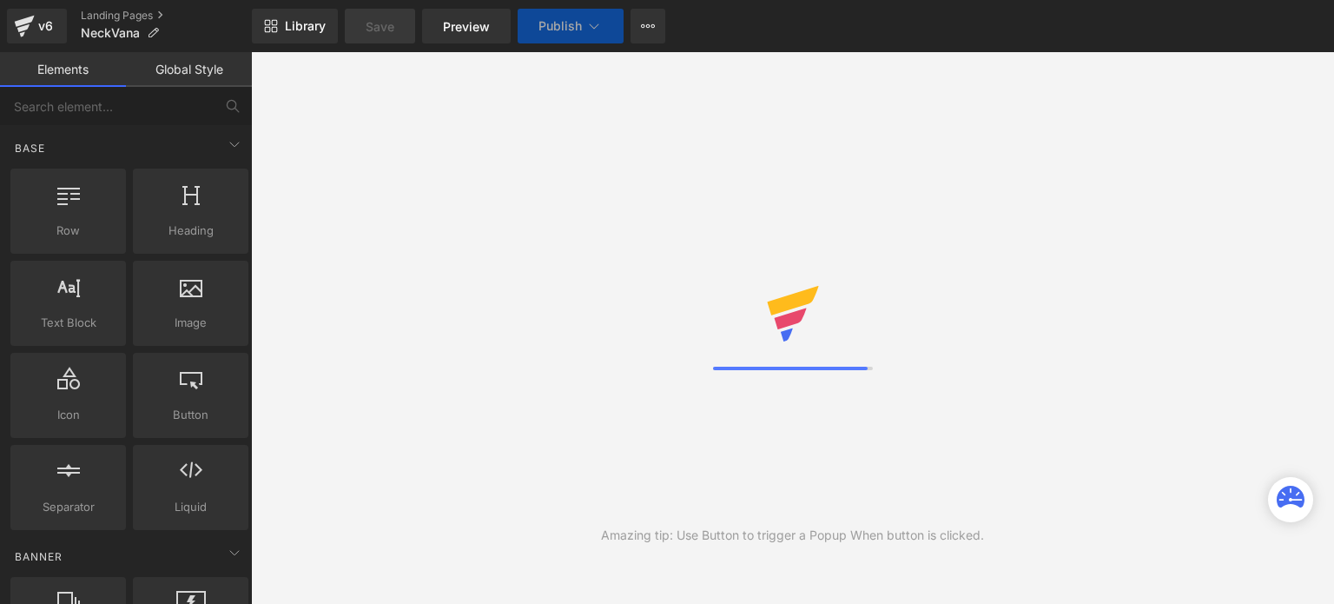 The height and width of the screenshot is (604, 1334). What do you see at coordinates (305, 26) in the screenshot?
I see `span: Library` at bounding box center [305, 26].